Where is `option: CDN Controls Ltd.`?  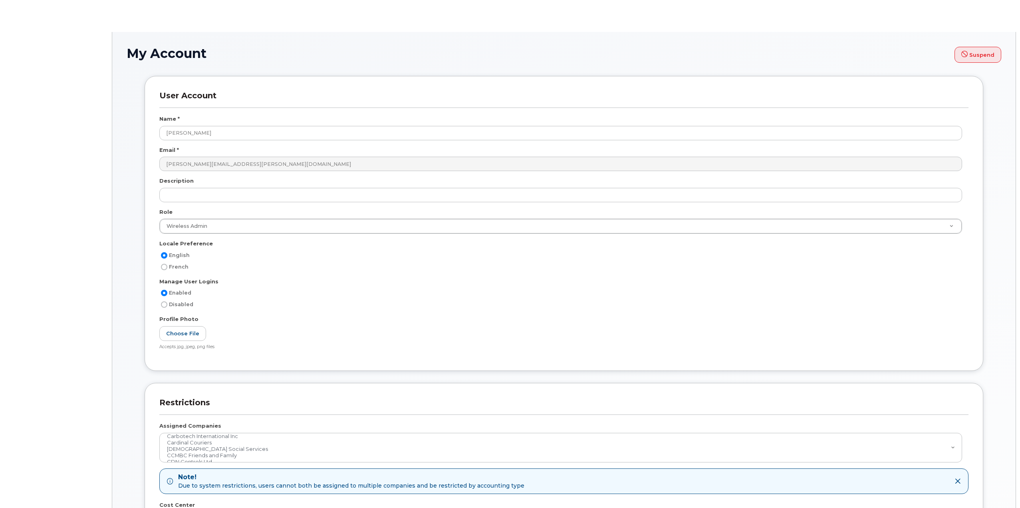 option: CDN Controls Ltd. is located at coordinates (559, 462).